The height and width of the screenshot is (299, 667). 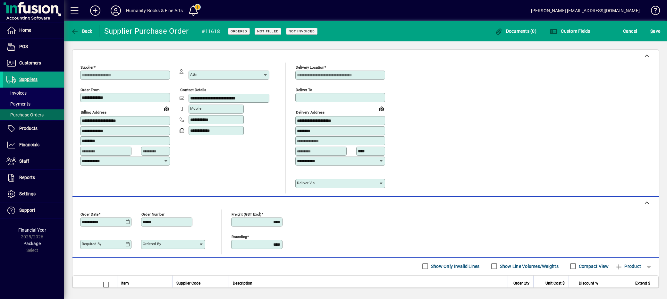 I want to click on label: Show Only Invalid Lines, so click(x=454, y=266).